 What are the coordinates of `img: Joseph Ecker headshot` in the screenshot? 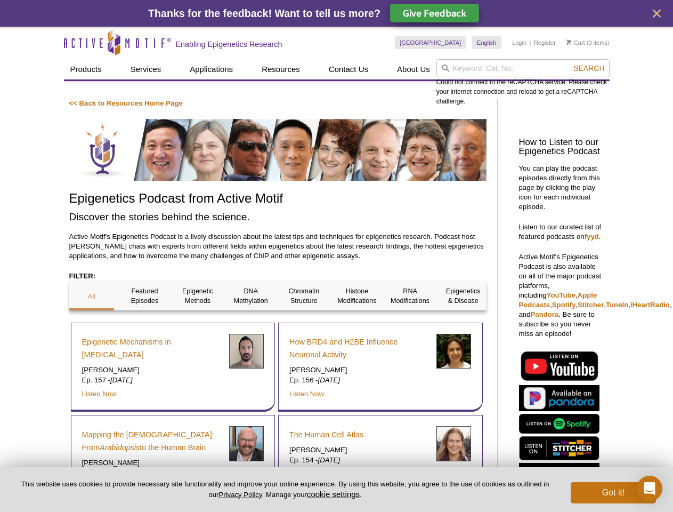 It's located at (246, 443).